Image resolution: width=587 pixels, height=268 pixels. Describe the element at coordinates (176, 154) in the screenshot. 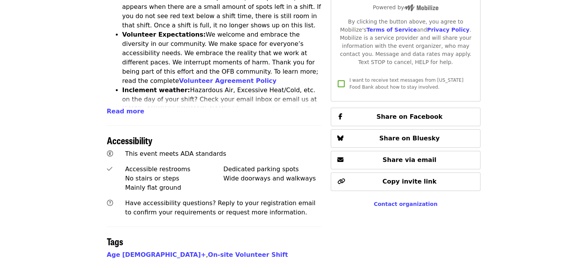

I see `span: This event meets ADA standards` at that location.